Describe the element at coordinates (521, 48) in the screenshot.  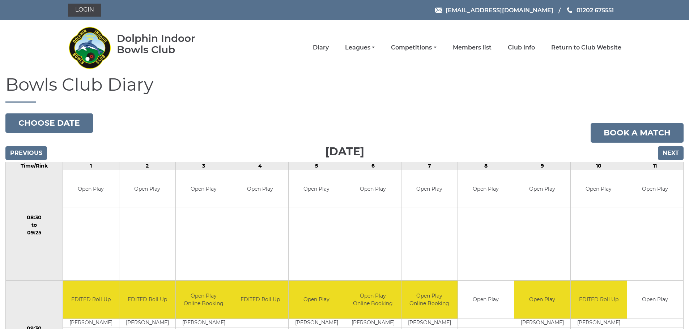
I see `a: Club Info` at that location.